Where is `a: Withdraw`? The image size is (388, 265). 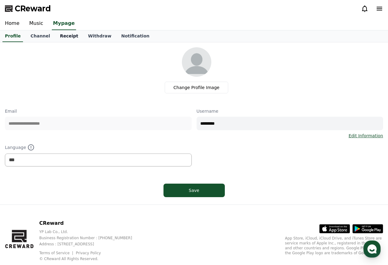
a: Withdraw is located at coordinates (100, 36).